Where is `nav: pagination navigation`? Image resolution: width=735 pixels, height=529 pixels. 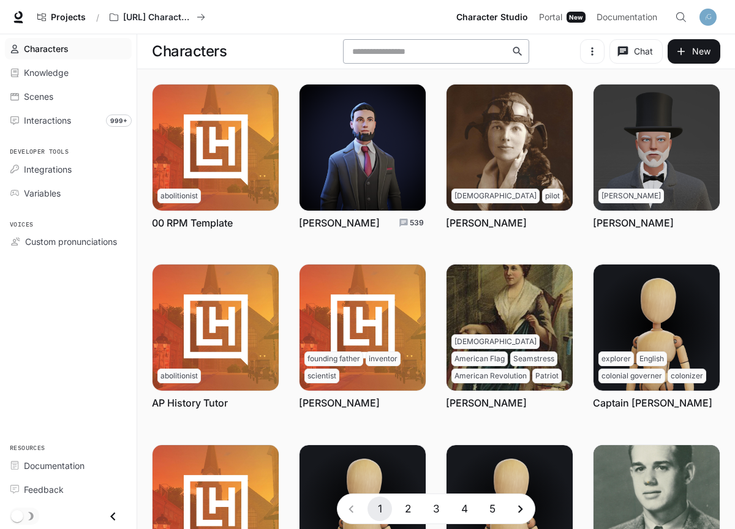 nav: pagination navigation is located at coordinates (436, 509).